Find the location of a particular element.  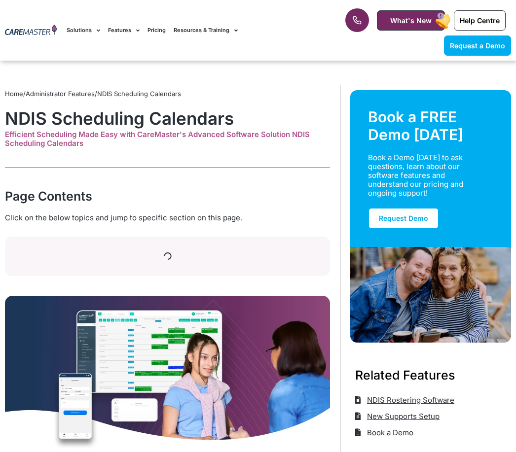

a: What's New is located at coordinates (411, 20).